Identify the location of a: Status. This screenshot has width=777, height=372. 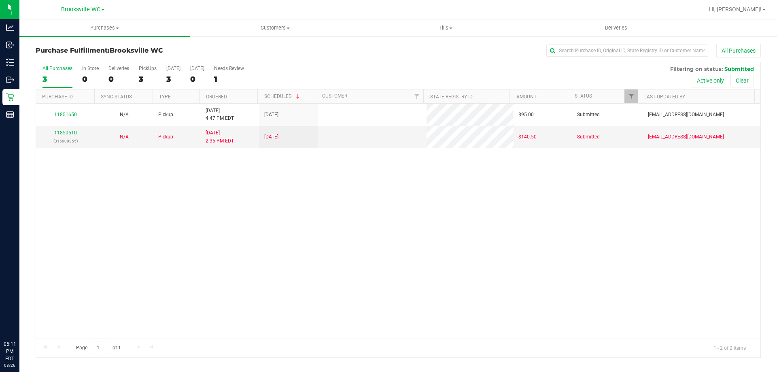
(583, 96).